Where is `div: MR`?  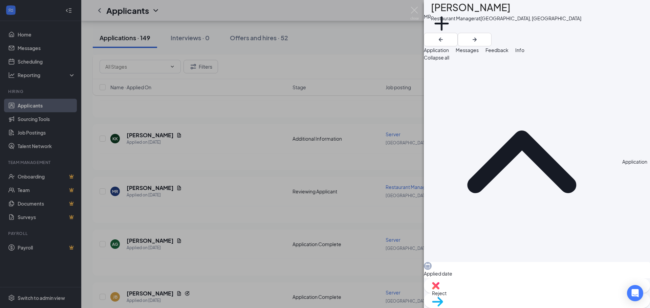 div: MR is located at coordinates (427, 17).